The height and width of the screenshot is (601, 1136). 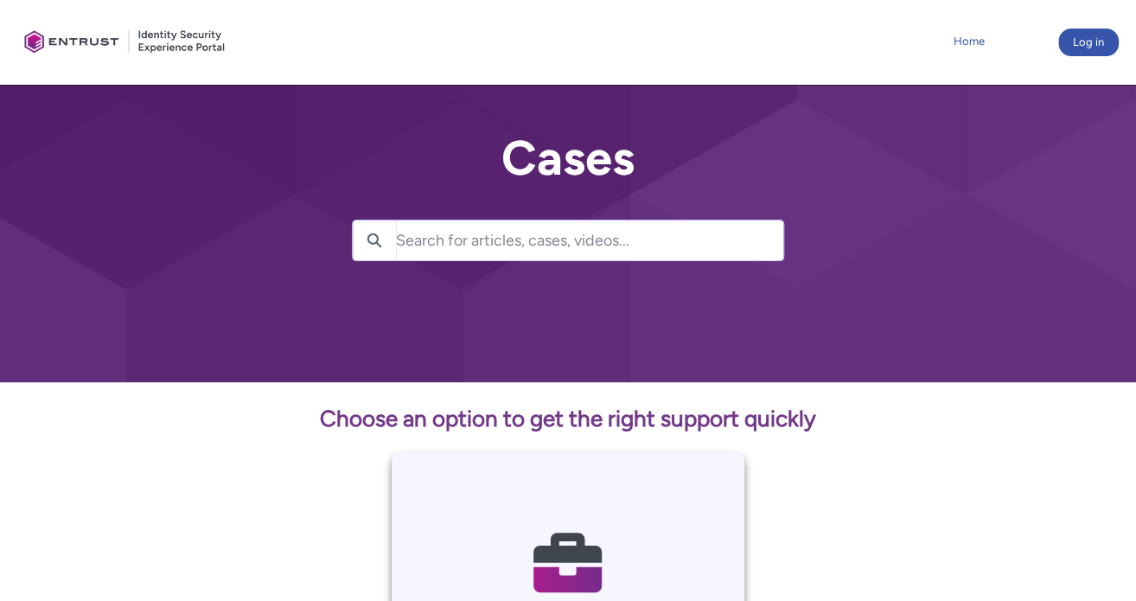 What do you see at coordinates (1088, 42) in the screenshot?
I see `button: Log in` at bounding box center [1088, 42].